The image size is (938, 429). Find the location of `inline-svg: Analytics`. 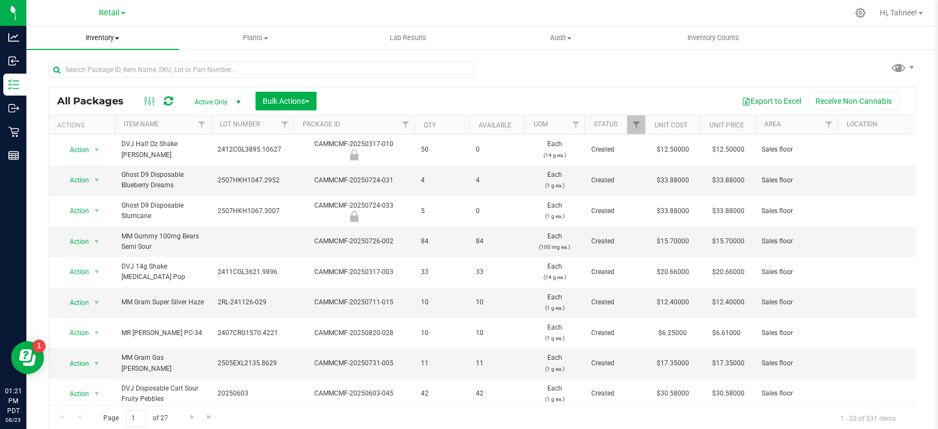

inline-svg: Analytics is located at coordinates (14, 37).